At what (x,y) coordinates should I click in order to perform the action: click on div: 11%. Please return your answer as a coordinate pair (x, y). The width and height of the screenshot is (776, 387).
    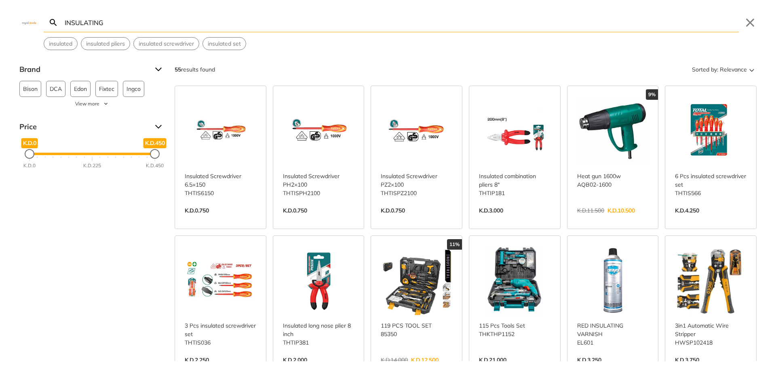
    Looking at the image, I should click on (454, 245).